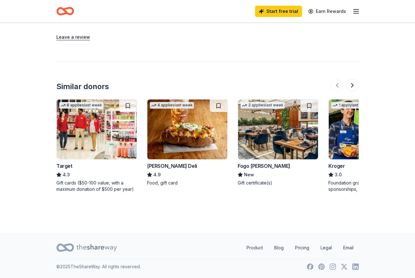 Image resolution: width=415 pixels, height=278 pixels. Describe the element at coordinates (97, 130) in the screenshot. I see `img: Image for Target` at that location.